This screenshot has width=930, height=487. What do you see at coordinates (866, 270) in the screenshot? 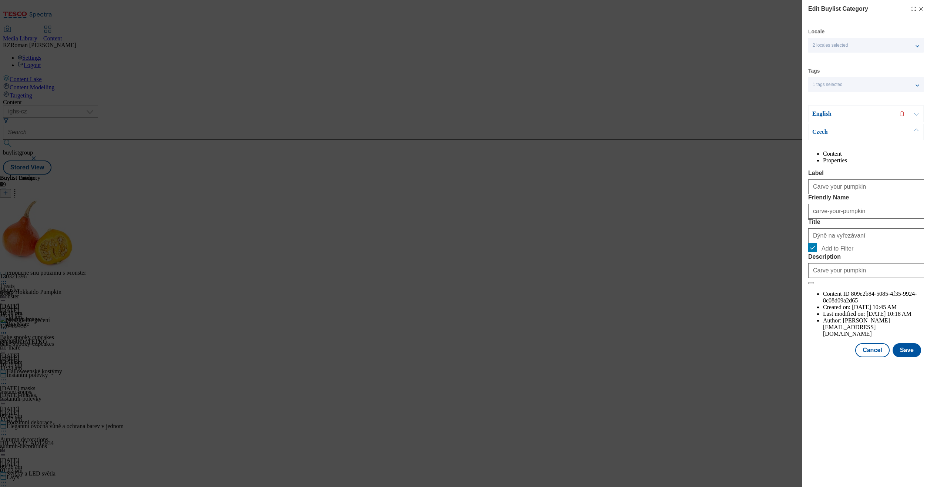
I see `input: Enter Description` at bounding box center [866, 270].